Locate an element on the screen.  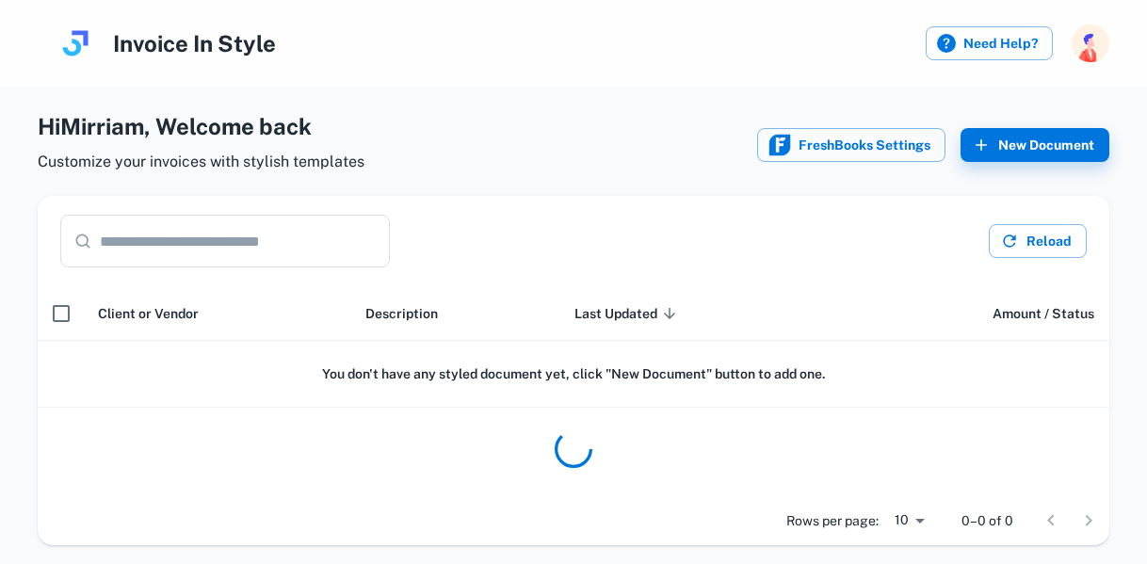
button: Reload is located at coordinates (1037, 241).